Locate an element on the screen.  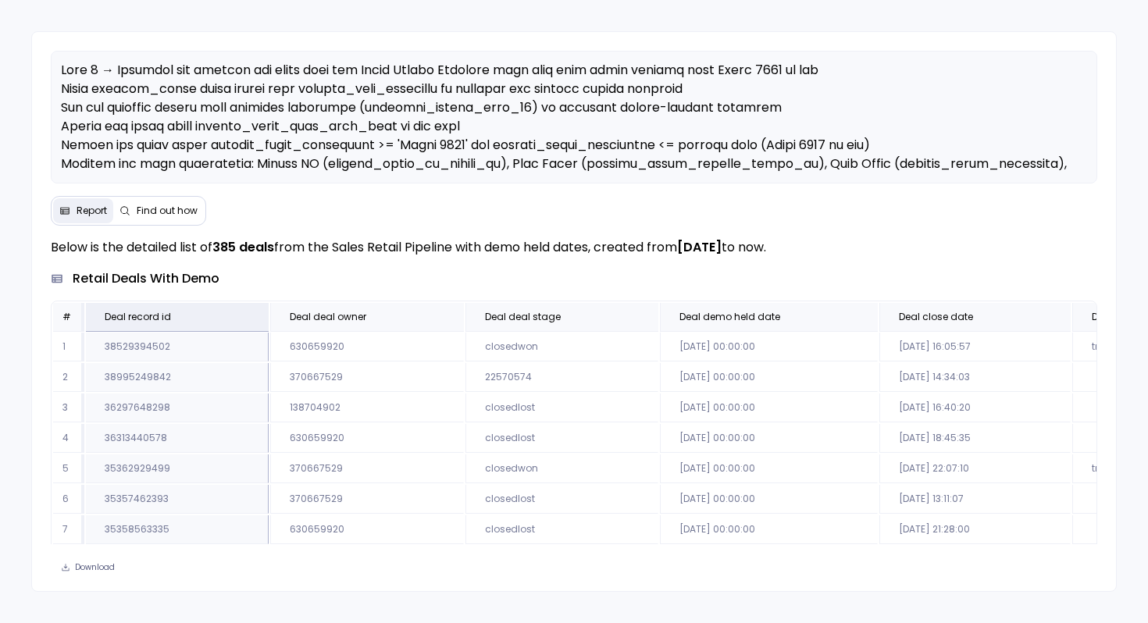
td: 38529394502 is located at coordinates (177, 347).